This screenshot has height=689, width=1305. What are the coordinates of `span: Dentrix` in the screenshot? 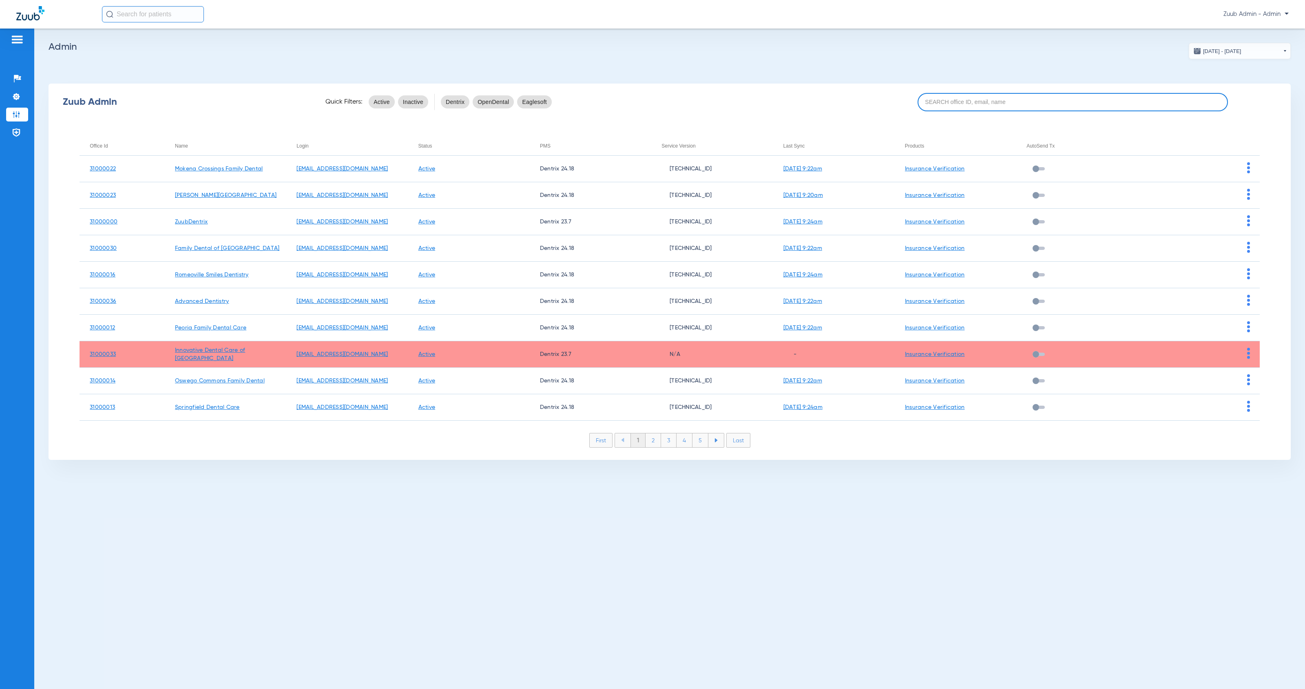 It's located at (455, 102).